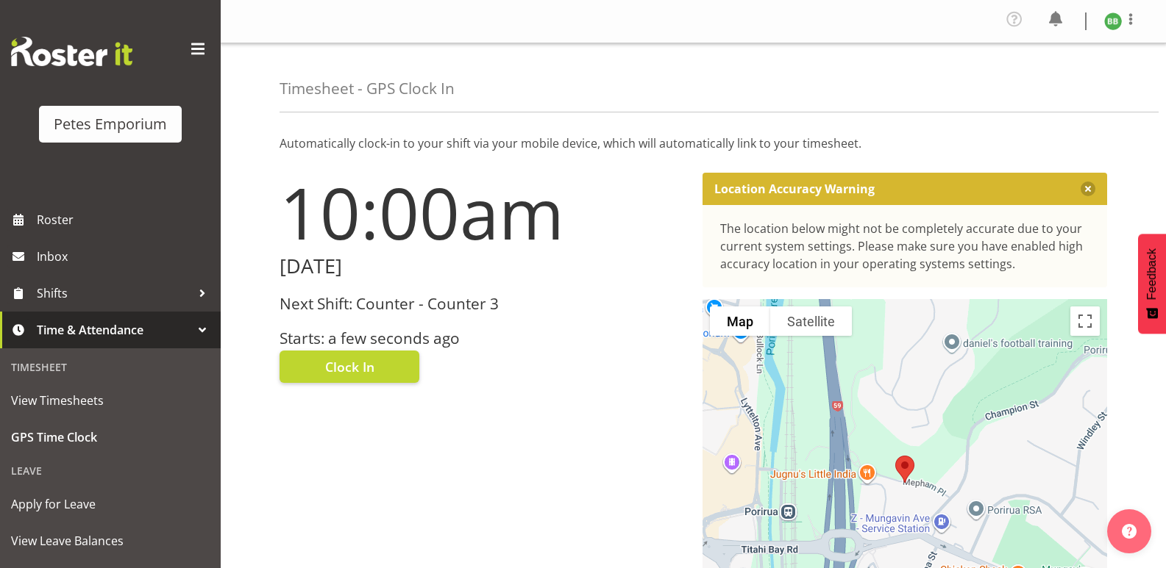  Describe the element at coordinates (110, 541) in the screenshot. I see `a: View Leave Balances` at that location.